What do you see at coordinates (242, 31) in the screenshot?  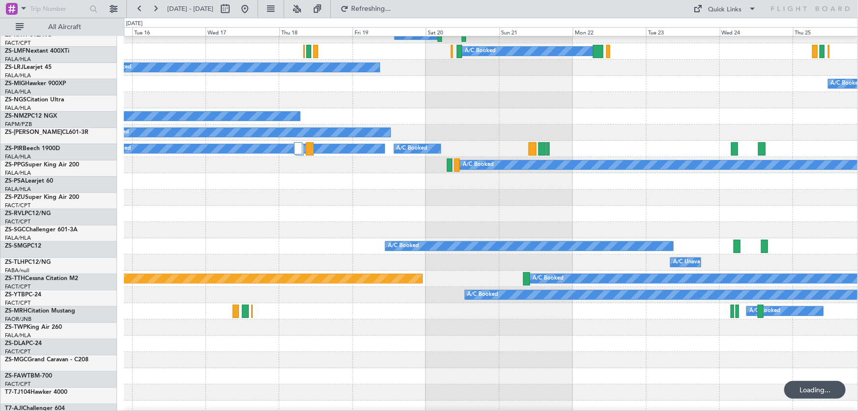 I see `div: Wed 17` at bounding box center [242, 31].